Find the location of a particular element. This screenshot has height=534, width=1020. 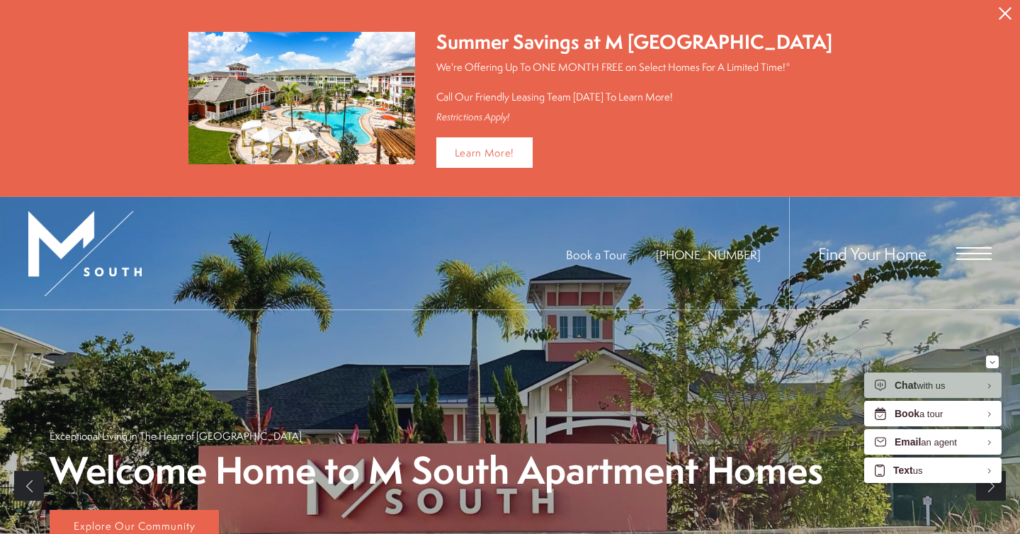

div: Restrictions Apply! is located at coordinates (634, 117).